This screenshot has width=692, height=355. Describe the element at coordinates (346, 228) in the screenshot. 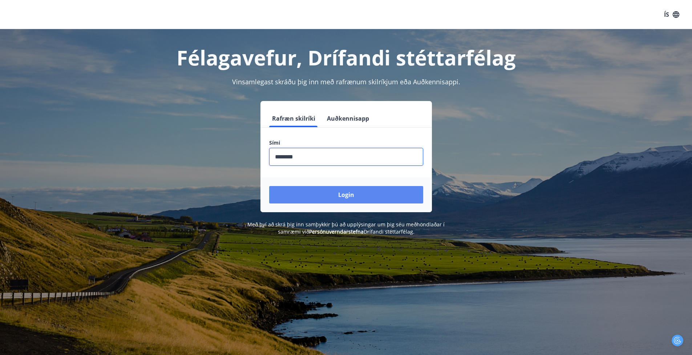

I see `span: Með því að skrá þig inn samþykkir þú að upplýsingar um þig séu meðhöndlaðar í samræmi við Drífand...` at that location.